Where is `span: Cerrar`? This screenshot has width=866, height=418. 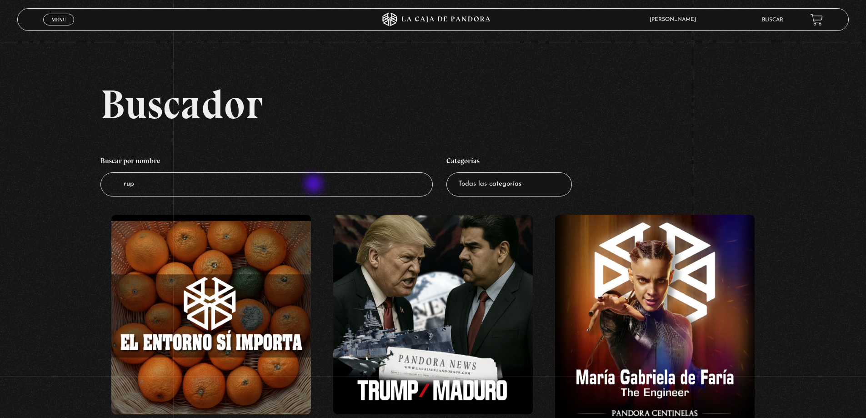
span: Cerrar is located at coordinates (59, 28).